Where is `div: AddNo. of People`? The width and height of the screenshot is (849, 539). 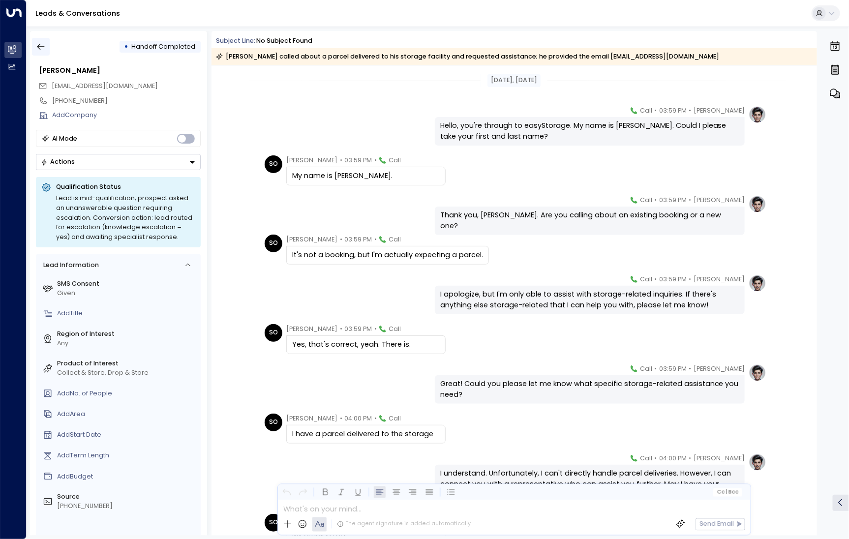 div: AddNo. of People is located at coordinates (127, 393).